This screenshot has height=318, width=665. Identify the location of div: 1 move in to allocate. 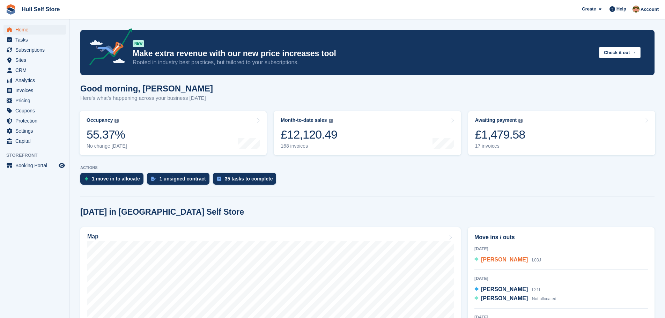
(116, 179).